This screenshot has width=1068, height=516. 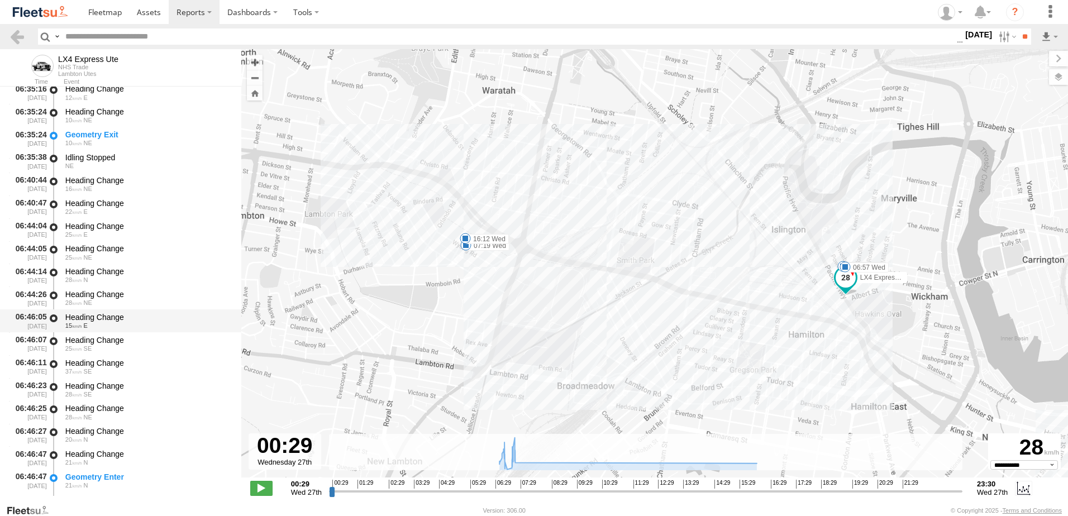 I want to click on span: 15:29, so click(x=747, y=484).